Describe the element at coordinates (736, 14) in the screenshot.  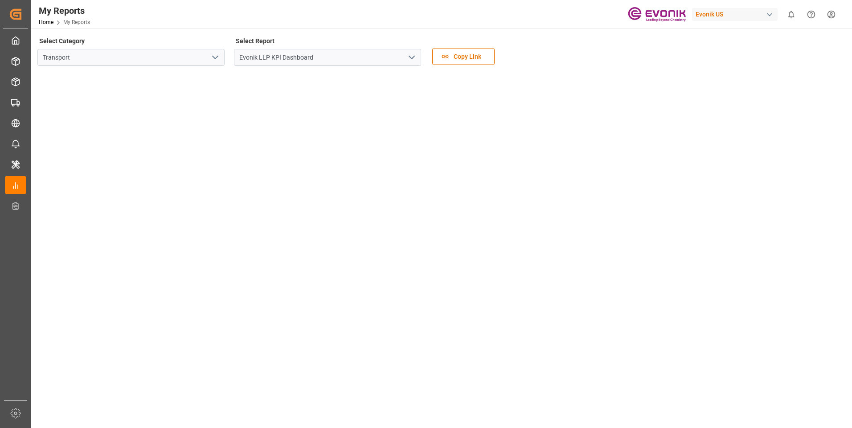
I see `button: Evonik US` at that location.